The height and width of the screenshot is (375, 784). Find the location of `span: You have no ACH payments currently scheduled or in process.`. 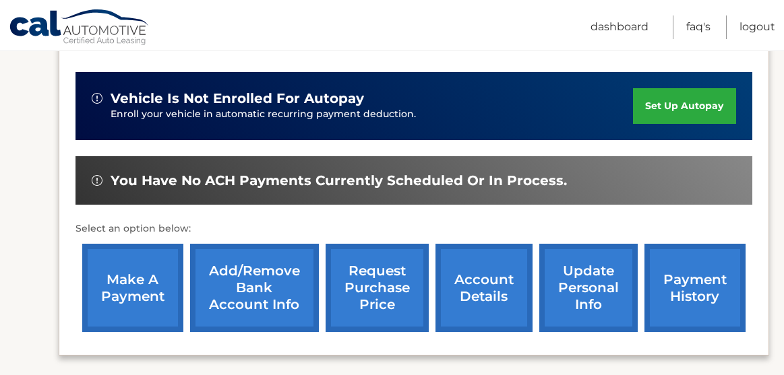

span: You have no ACH payments currently scheduled or in process. is located at coordinates (338, 181).